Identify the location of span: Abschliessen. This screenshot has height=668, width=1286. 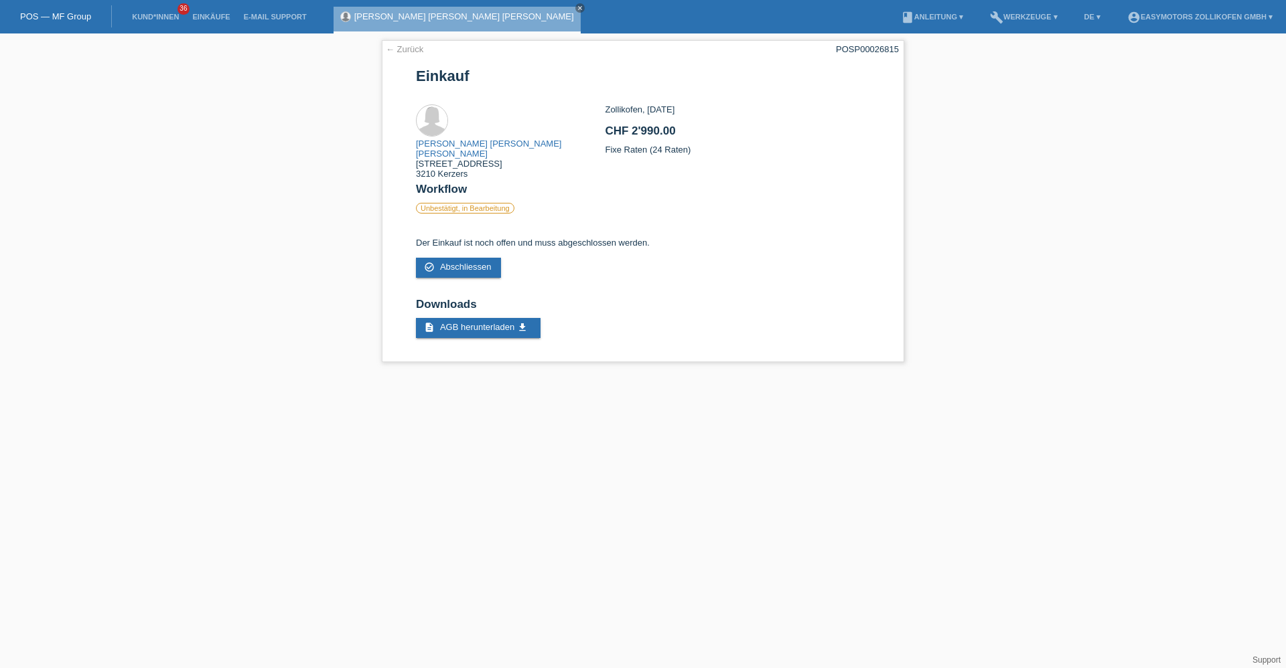
(465, 266).